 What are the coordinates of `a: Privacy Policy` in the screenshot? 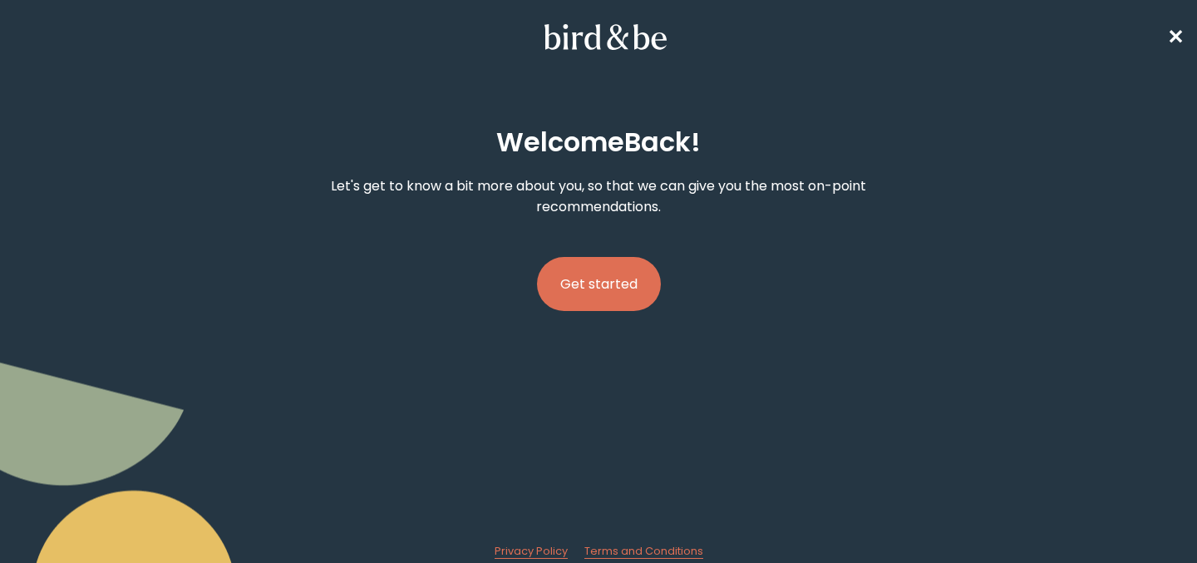 It's located at (531, 551).